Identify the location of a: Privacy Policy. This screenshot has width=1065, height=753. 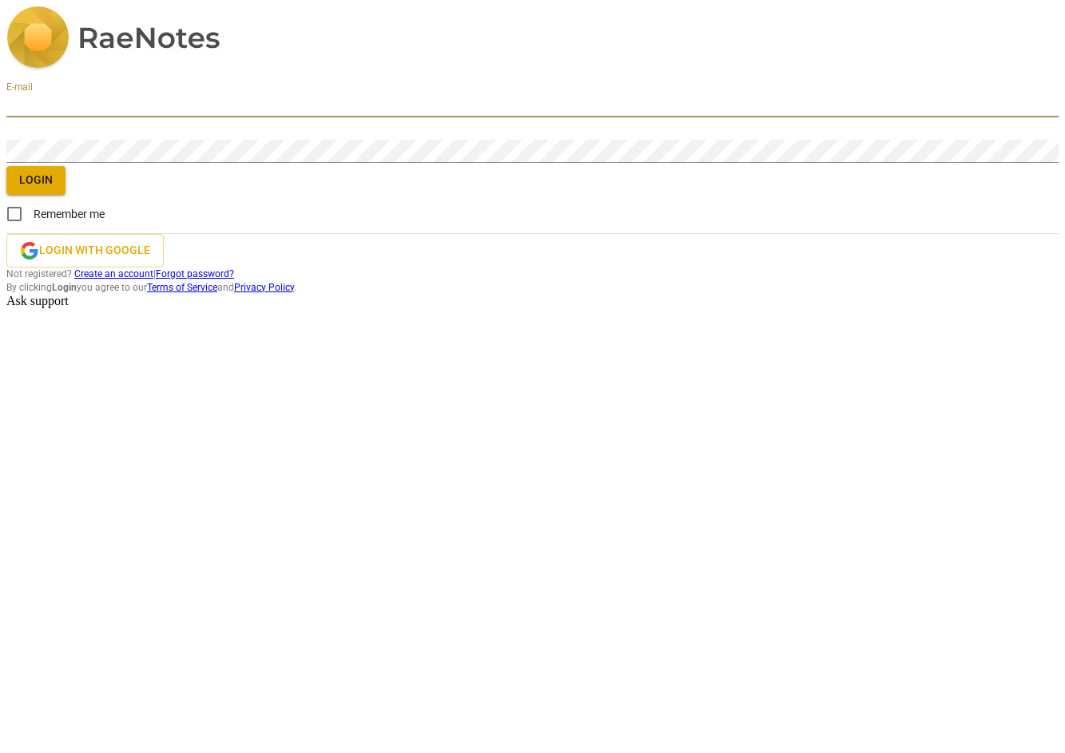
(264, 288).